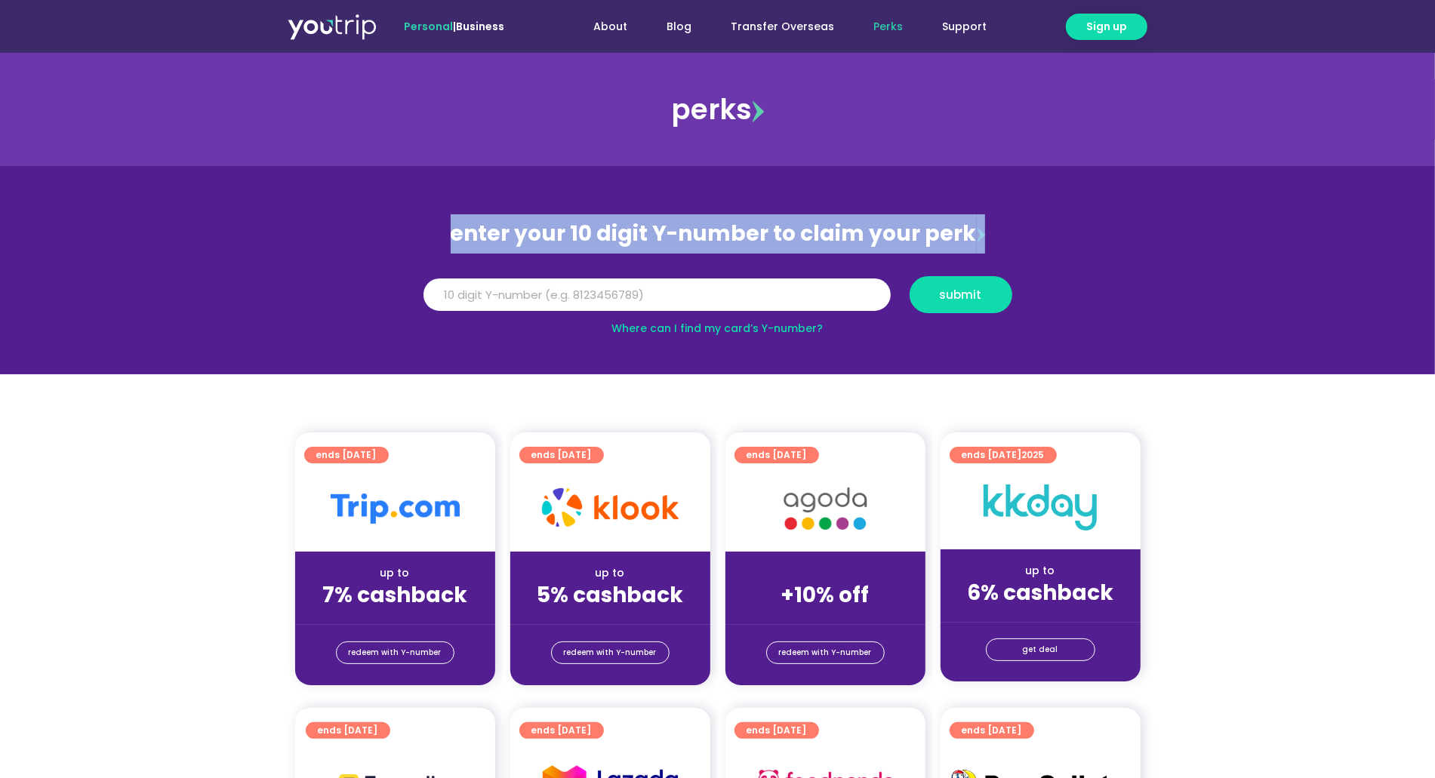  What do you see at coordinates (965, 26) in the screenshot?
I see `a: Support` at bounding box center [965, 26].